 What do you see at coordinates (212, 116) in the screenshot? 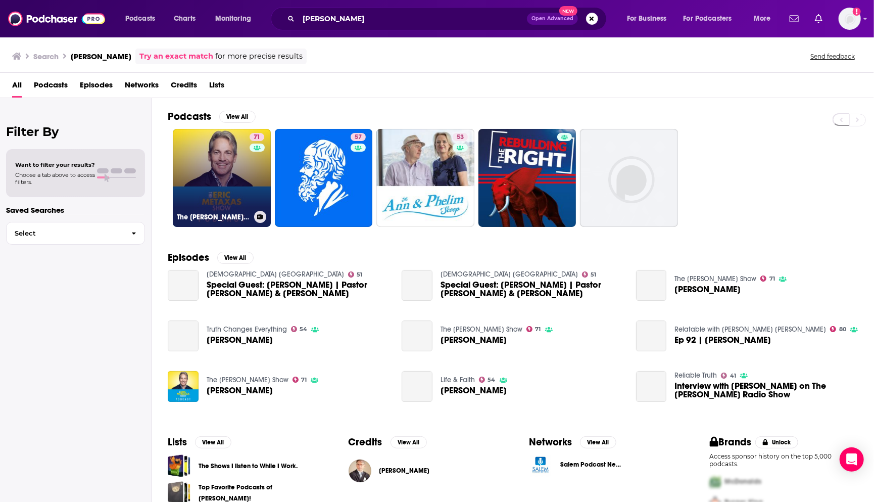
I see `a: PodcastsView All` at bounding box center [212, 116].